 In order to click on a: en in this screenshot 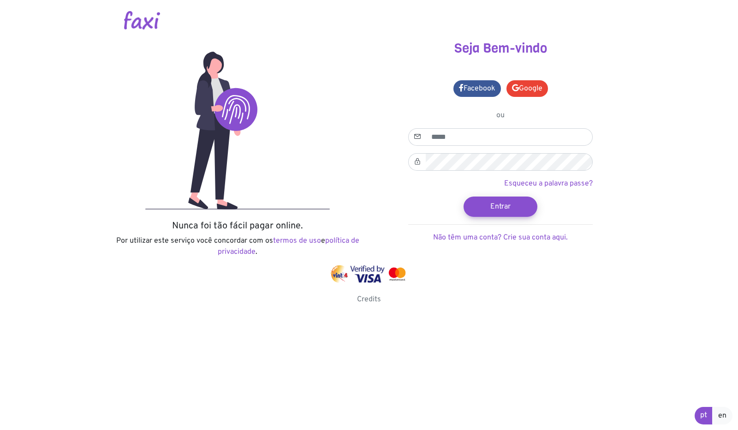, I will do `click(722, 416)`.